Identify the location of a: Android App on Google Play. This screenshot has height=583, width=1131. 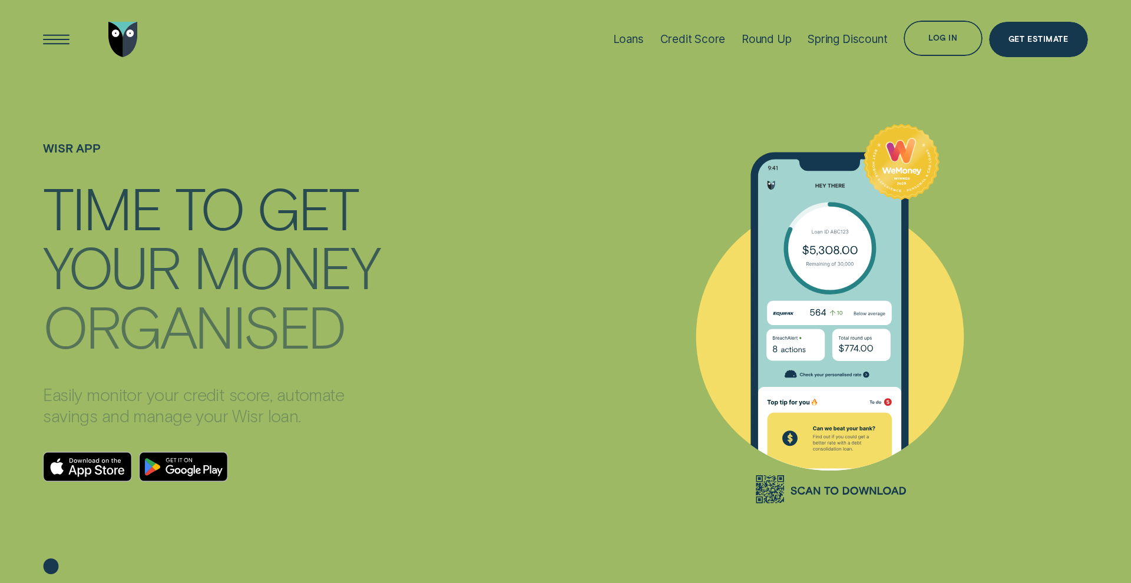
(183, 467).